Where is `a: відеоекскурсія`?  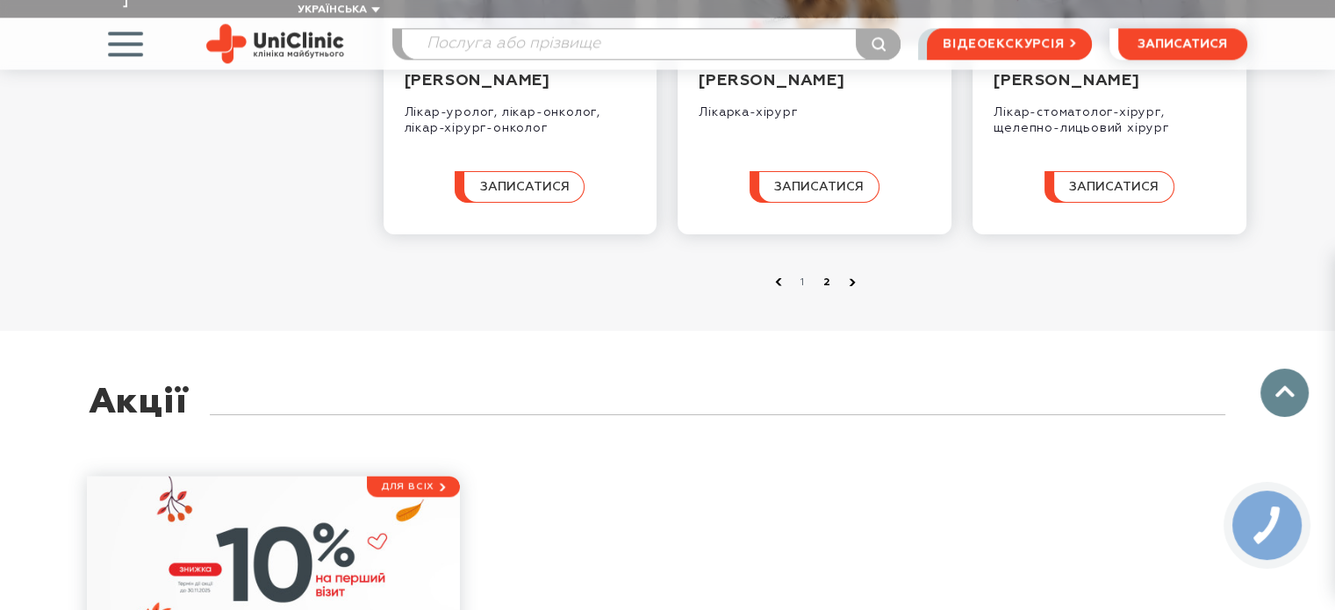
a: відеоекскурсія is located at coordinates (1009, 44).